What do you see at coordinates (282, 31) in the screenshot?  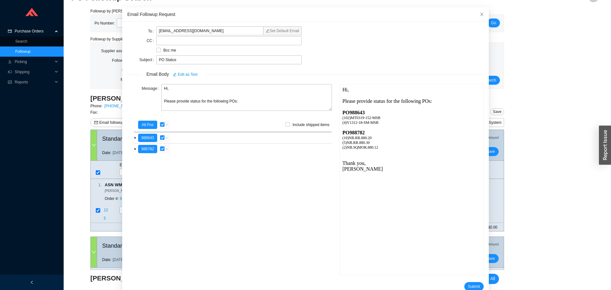 I see `a: Set Default Email` at bounding box center [282, 31].